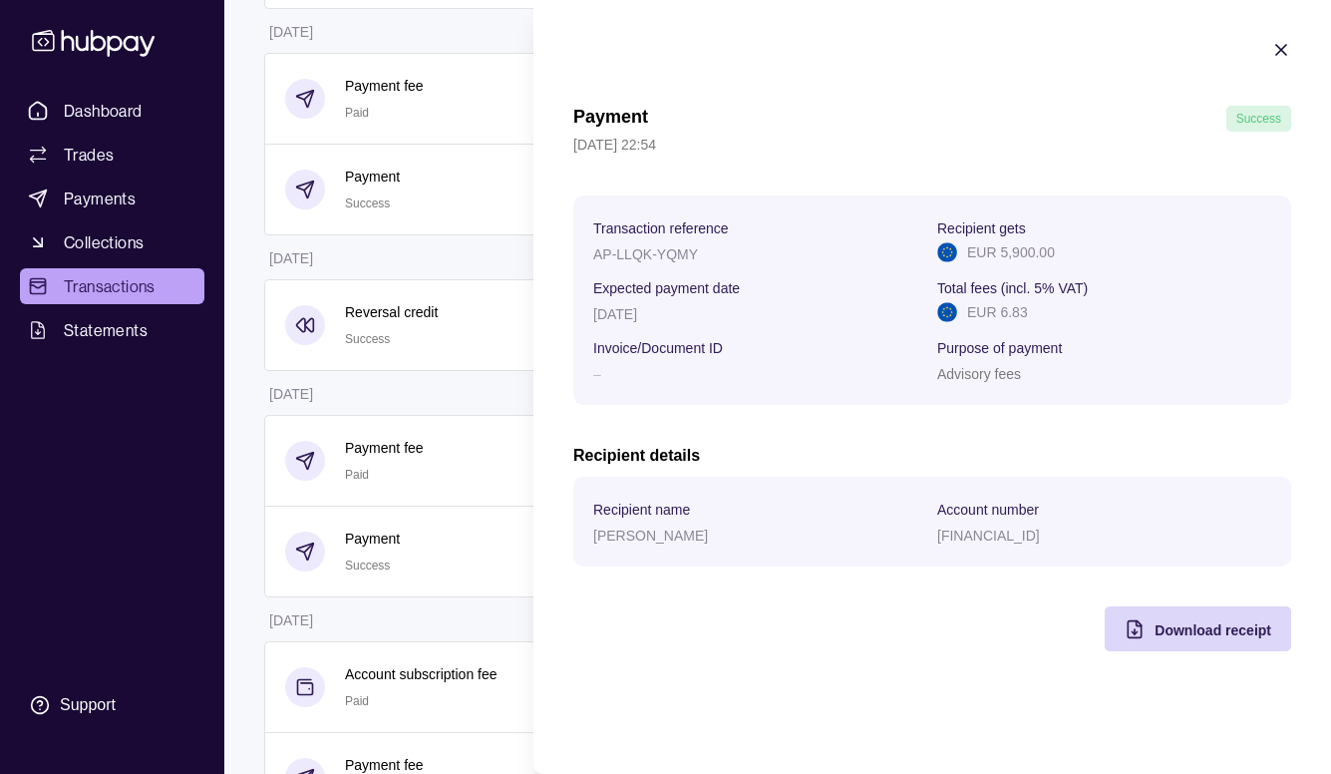  What do you see at coordinates (1258, 119) in the screenshot?
I see `span: Success` at bounding box center [1258, 119].